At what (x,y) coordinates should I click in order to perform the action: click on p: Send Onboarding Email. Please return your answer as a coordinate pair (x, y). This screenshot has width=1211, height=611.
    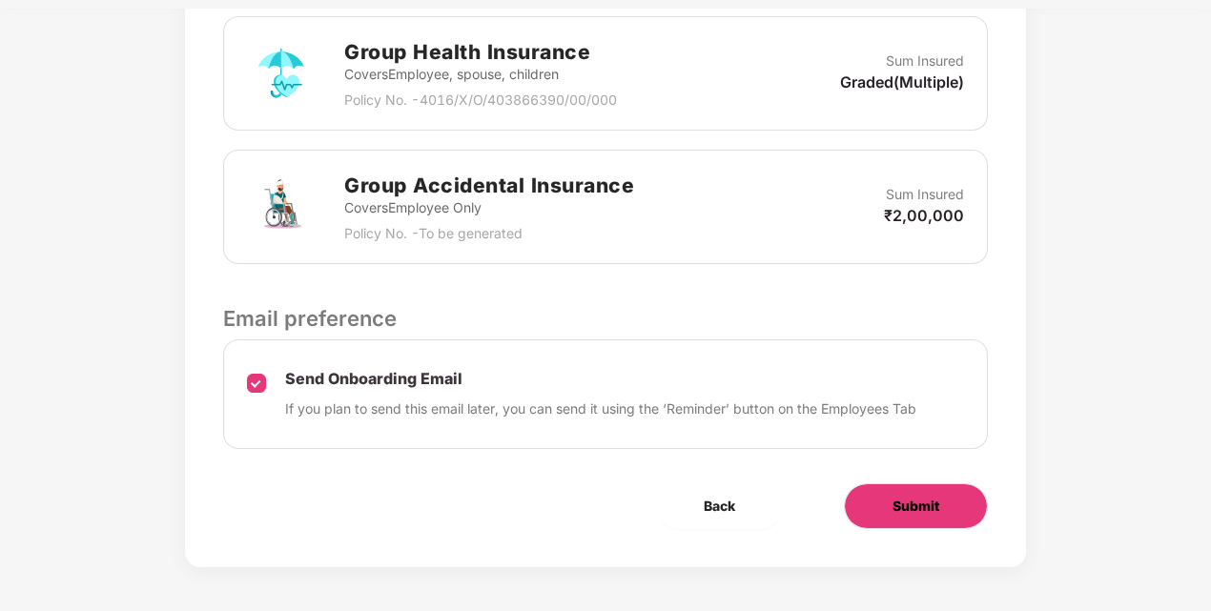
    Looking at the image, I should click on (601, 378).